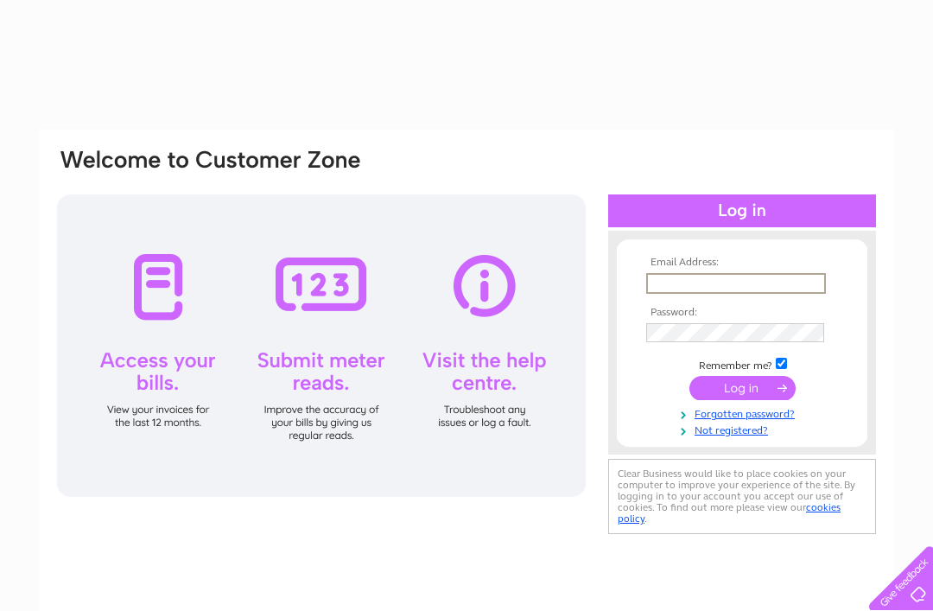  I want to click on th: Password:, so click(742, 313).